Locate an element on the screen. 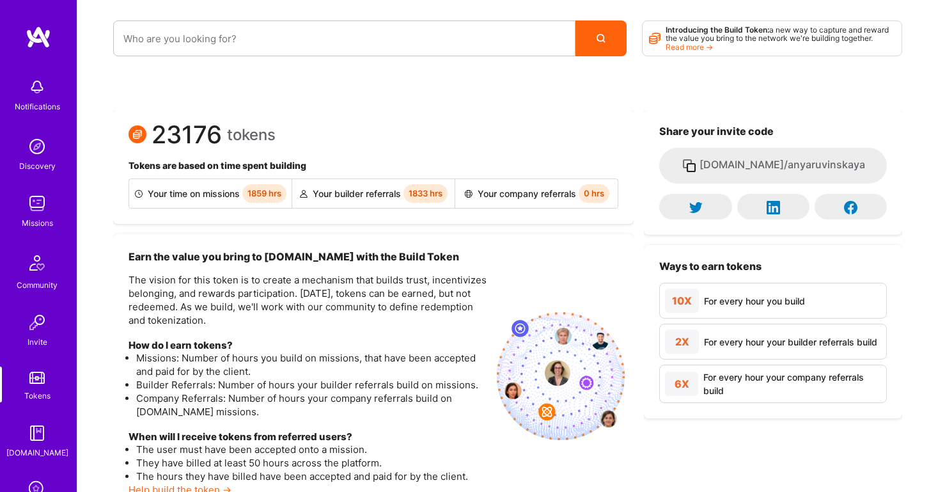 The height and width of the screenshot is (492, 938). img: invite is located at coordinates (561, 376).